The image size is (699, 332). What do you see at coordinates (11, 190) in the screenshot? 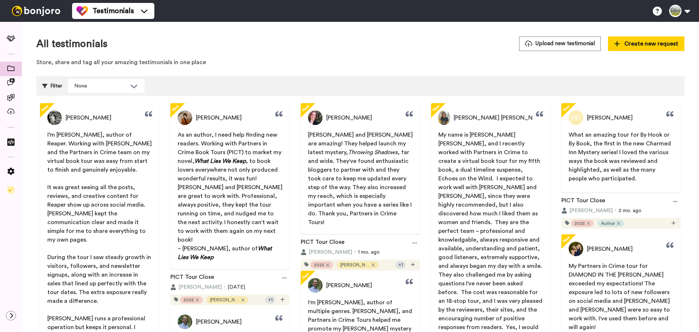
I see `img: Checklist.svg` at bounding box center [11, 190].